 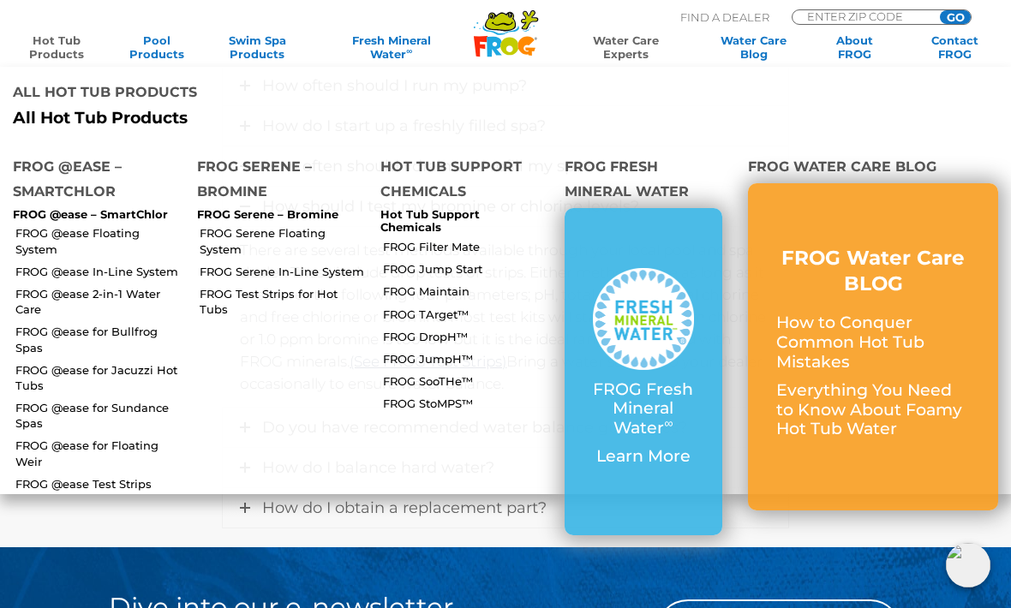 I want to click on a: FROG @ease for Floating Weir, so click(x=99, y=453).